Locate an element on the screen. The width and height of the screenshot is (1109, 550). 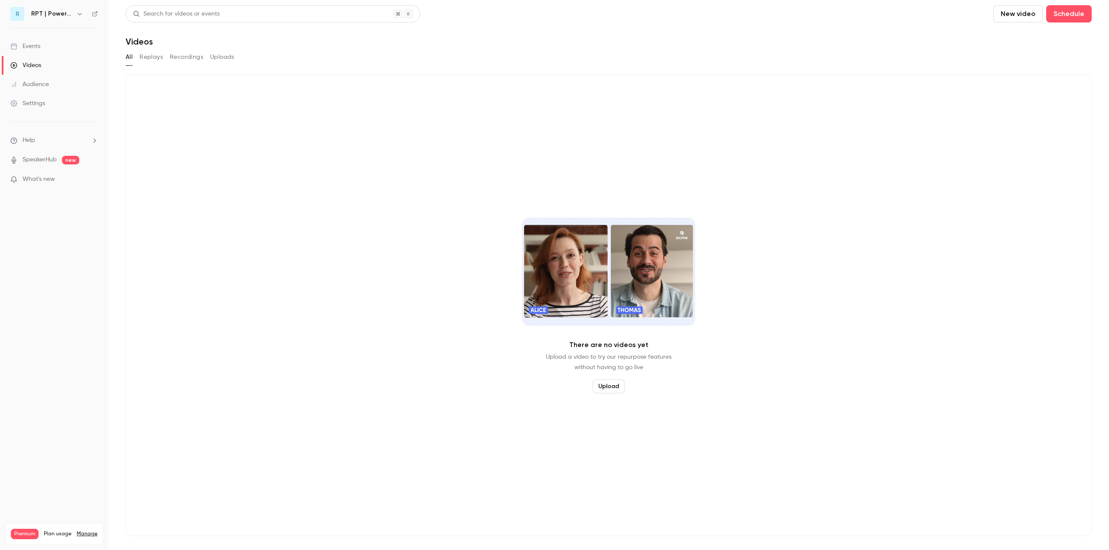
p: There are no videos yet is located at coordinates (608, 345).